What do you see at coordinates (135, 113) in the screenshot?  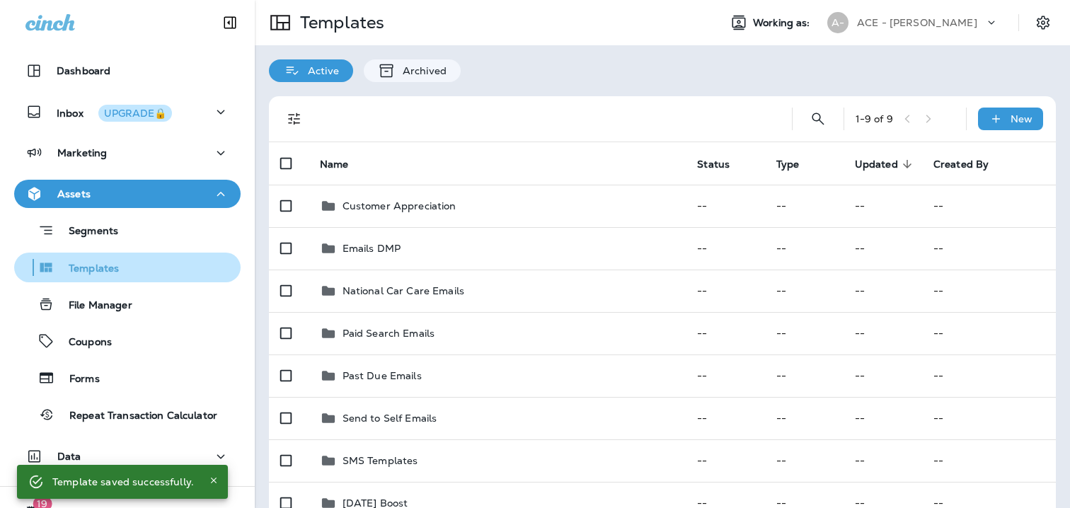 I see `button: UPGRADE🔒` at bounding box center [135, 113].